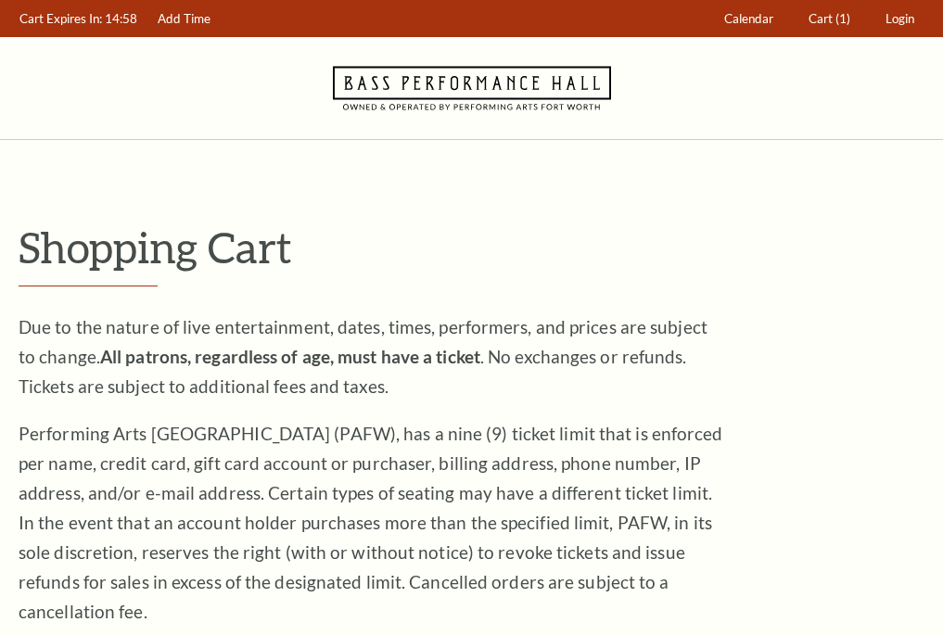 The width and height of the screenshot is (943, 635). What do you see at coordinates (290, 356) in the screenshot?
I see `strong: All patrons, regardless of age, must have a ticket` at bounding box center [290, 356].